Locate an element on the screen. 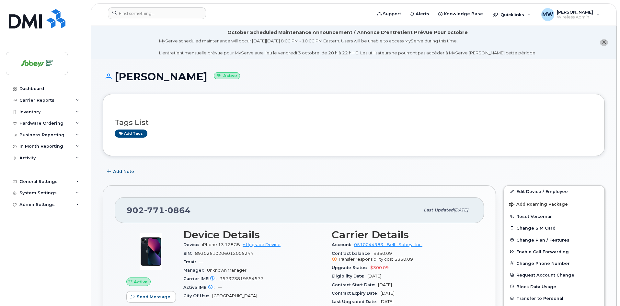 This screenshot has height=306, width=620. span: Active IMEI is located at coordinates (201, 288).